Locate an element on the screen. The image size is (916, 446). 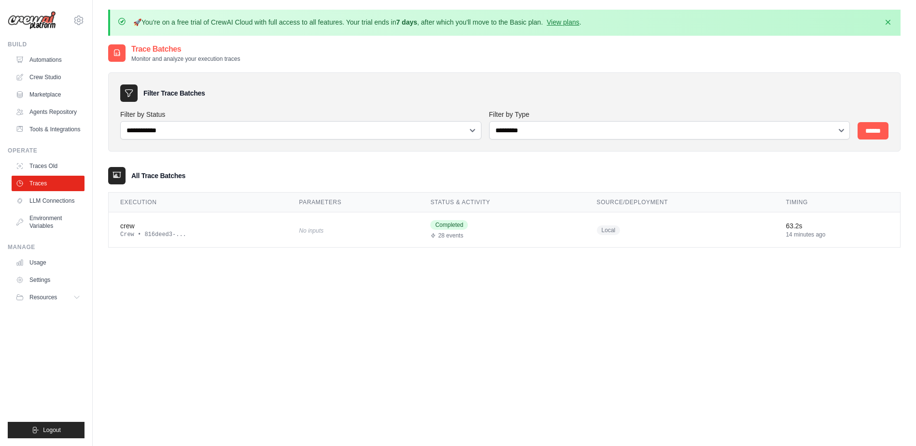
a: Traces is located at coordinates (48, 184).